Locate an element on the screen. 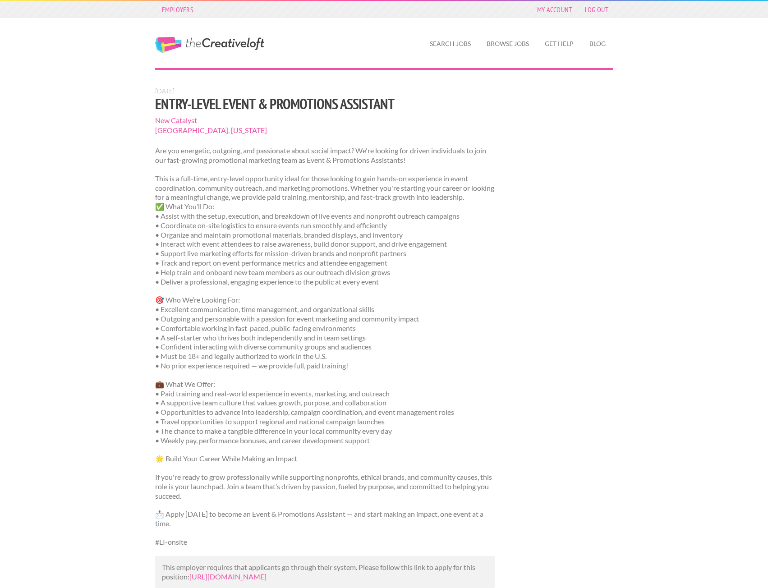  p: This is a full-time, entry-level opportunity ideal for those looking to gain hands-on experience ... is located at coordinates (325, 230).